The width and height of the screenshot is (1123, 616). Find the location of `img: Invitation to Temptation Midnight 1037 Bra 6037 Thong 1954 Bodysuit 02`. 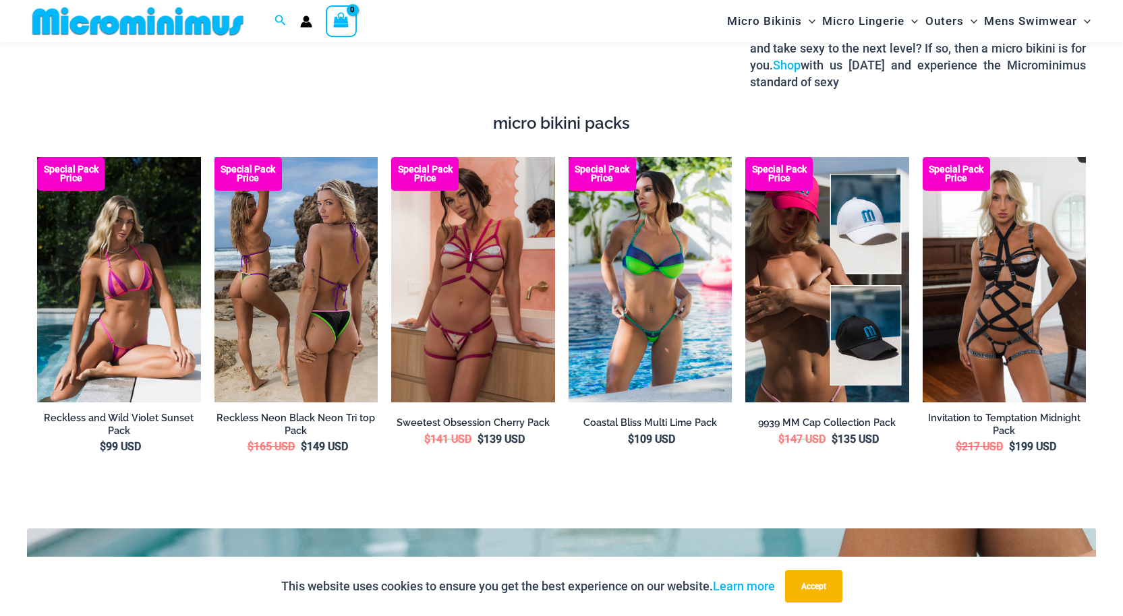

img: Invitation to Temptation Midnight 1037 Bra 6037 Thong 1954 Bodysuit 02 is located at coordinates (1004, 280).